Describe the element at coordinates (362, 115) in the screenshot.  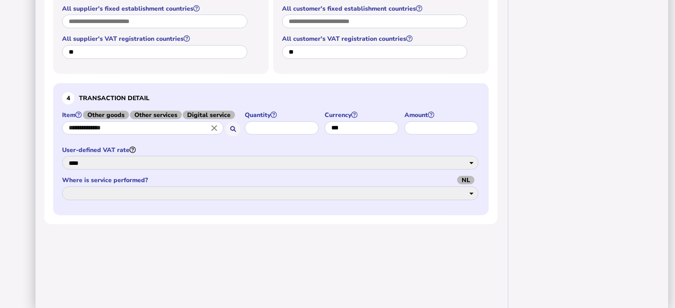
I see `label: Currency` at that location.